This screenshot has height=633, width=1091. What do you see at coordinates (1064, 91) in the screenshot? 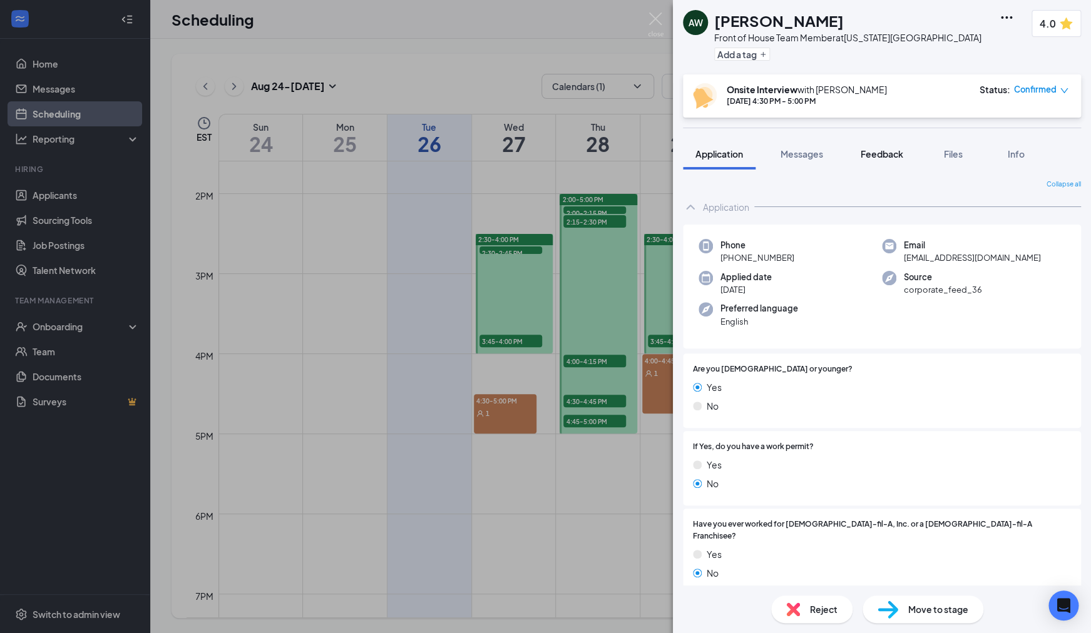
I see `span: down` at bounding box center [1064, 91].